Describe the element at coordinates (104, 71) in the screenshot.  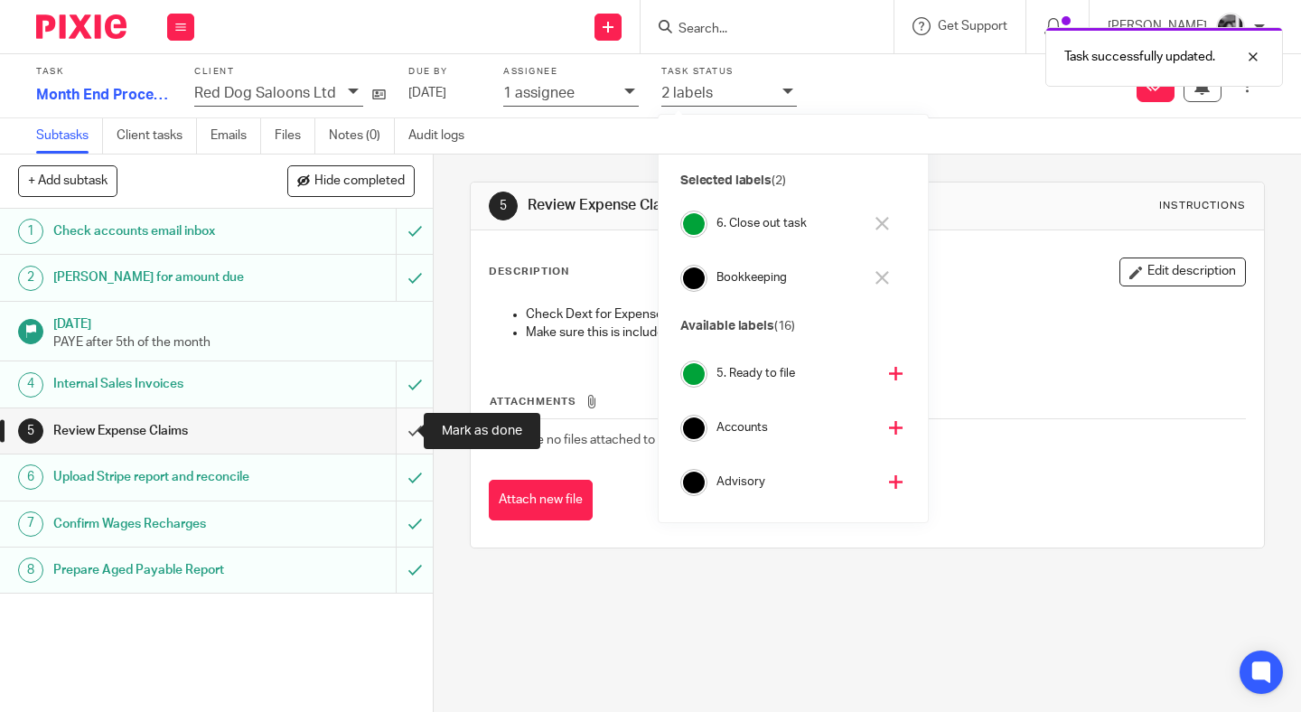
I see `label: Task` at that location.